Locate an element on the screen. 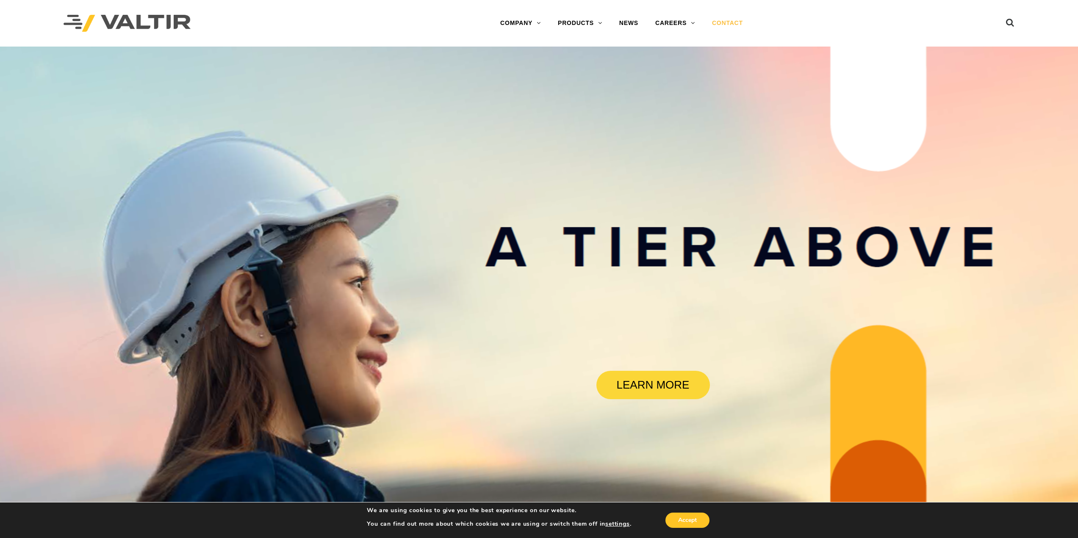 This screenshot has width=1078, height=538. a: PRODUCTS is located at coordinates (580, 23).